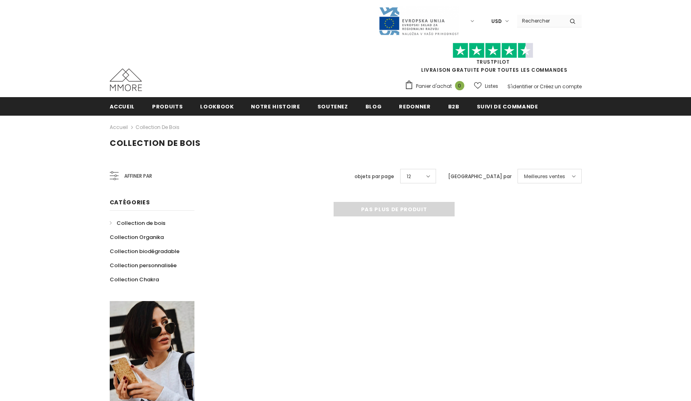 The width and height of the screenshot is (691, 401). I want to click on a: Redonner, so click(415, 106).